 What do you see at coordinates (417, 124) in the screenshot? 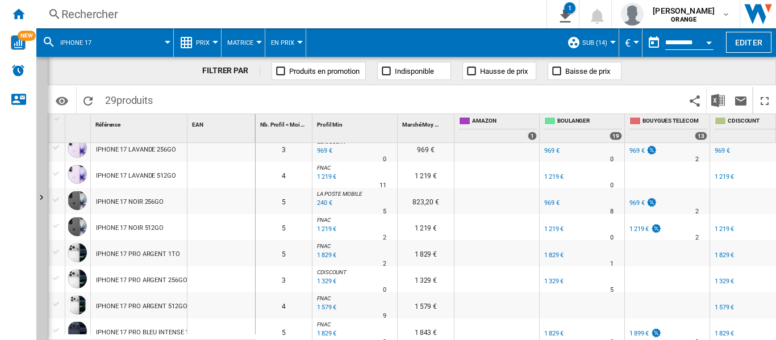
I see `span: Marché Moy` at bounding box center [417, 124].